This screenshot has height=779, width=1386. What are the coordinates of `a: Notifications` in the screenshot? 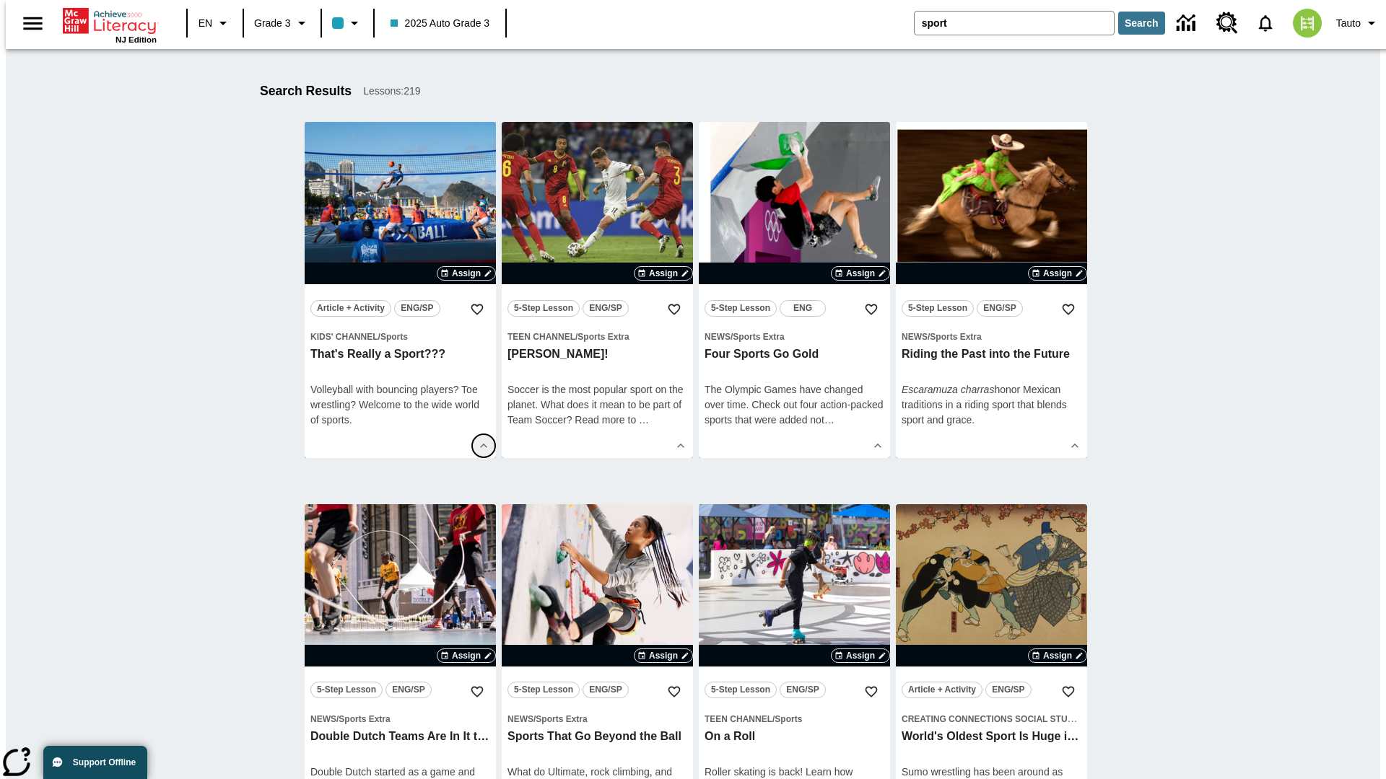 It's located at (1265, 23).